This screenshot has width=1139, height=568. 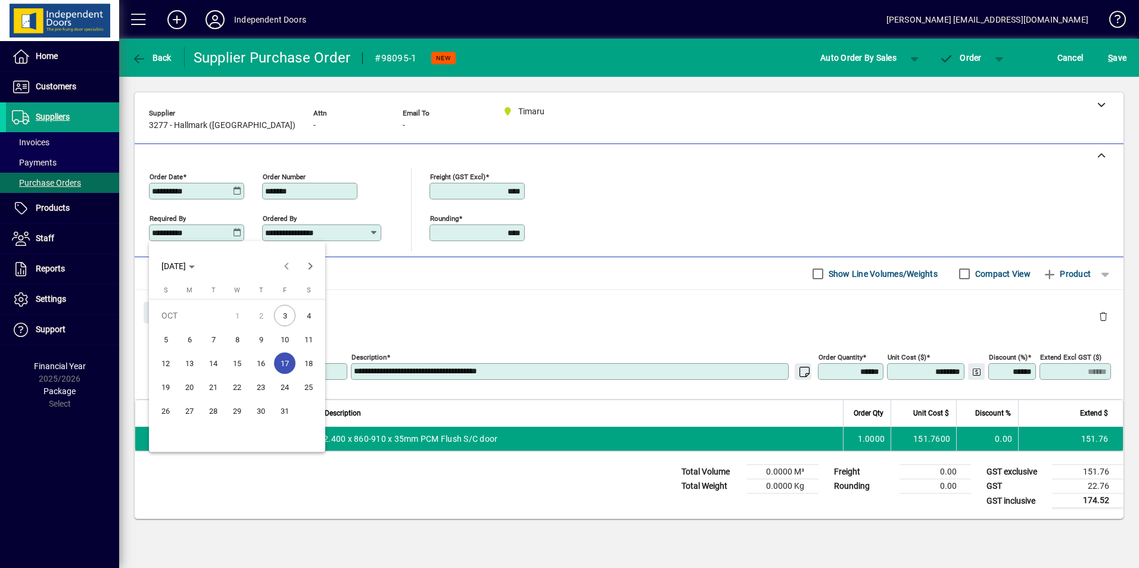 I want to click on button: Sat Oct 25 2025, so click(x=309, y=387).